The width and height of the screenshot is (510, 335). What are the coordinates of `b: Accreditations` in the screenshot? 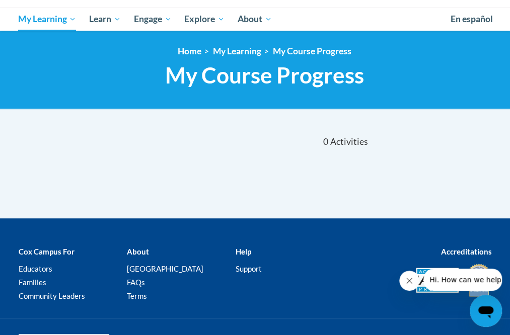 It's located at (466, 252).